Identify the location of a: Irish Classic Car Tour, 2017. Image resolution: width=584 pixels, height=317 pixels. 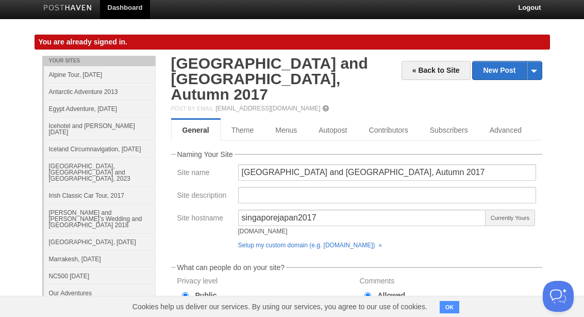
(100, 195).